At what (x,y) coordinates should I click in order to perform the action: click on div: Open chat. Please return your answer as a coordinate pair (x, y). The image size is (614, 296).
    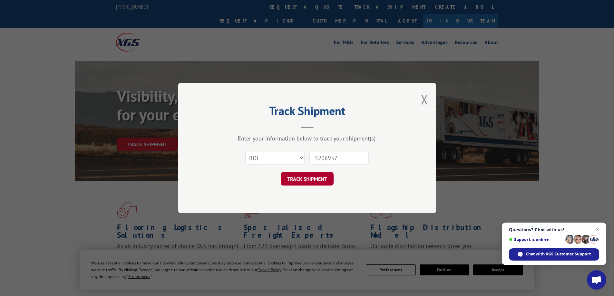
    Looking at the image, I should click on (596, 280).